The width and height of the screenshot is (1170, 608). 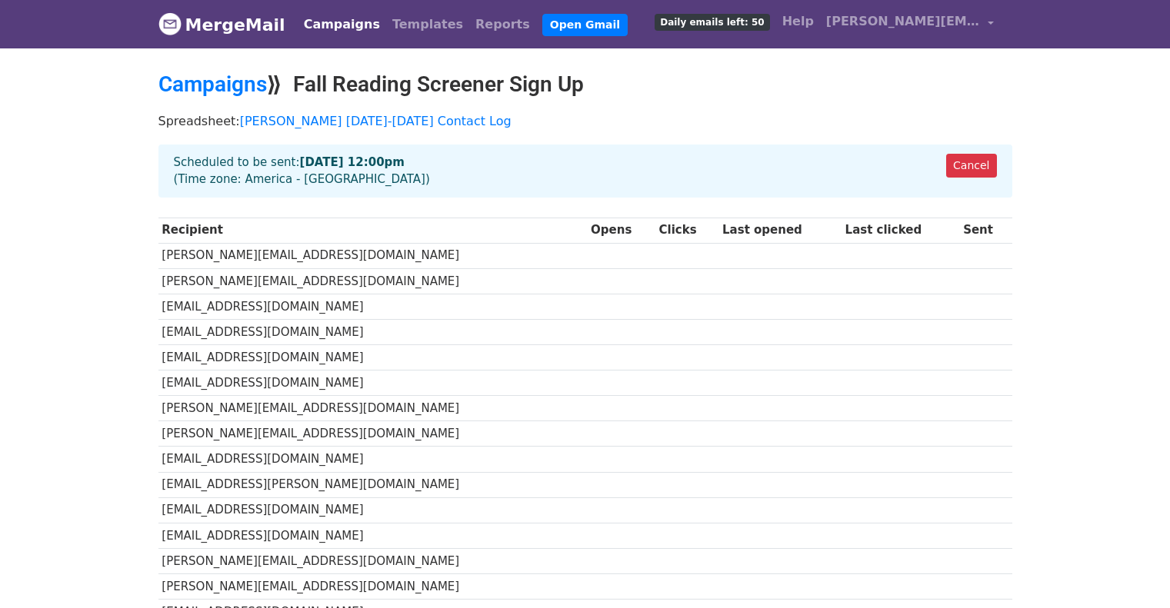 What do you see at coordinates (901, 230) in the screenshot?
I see `th: Last clicked` at bounding box center [901, 230].